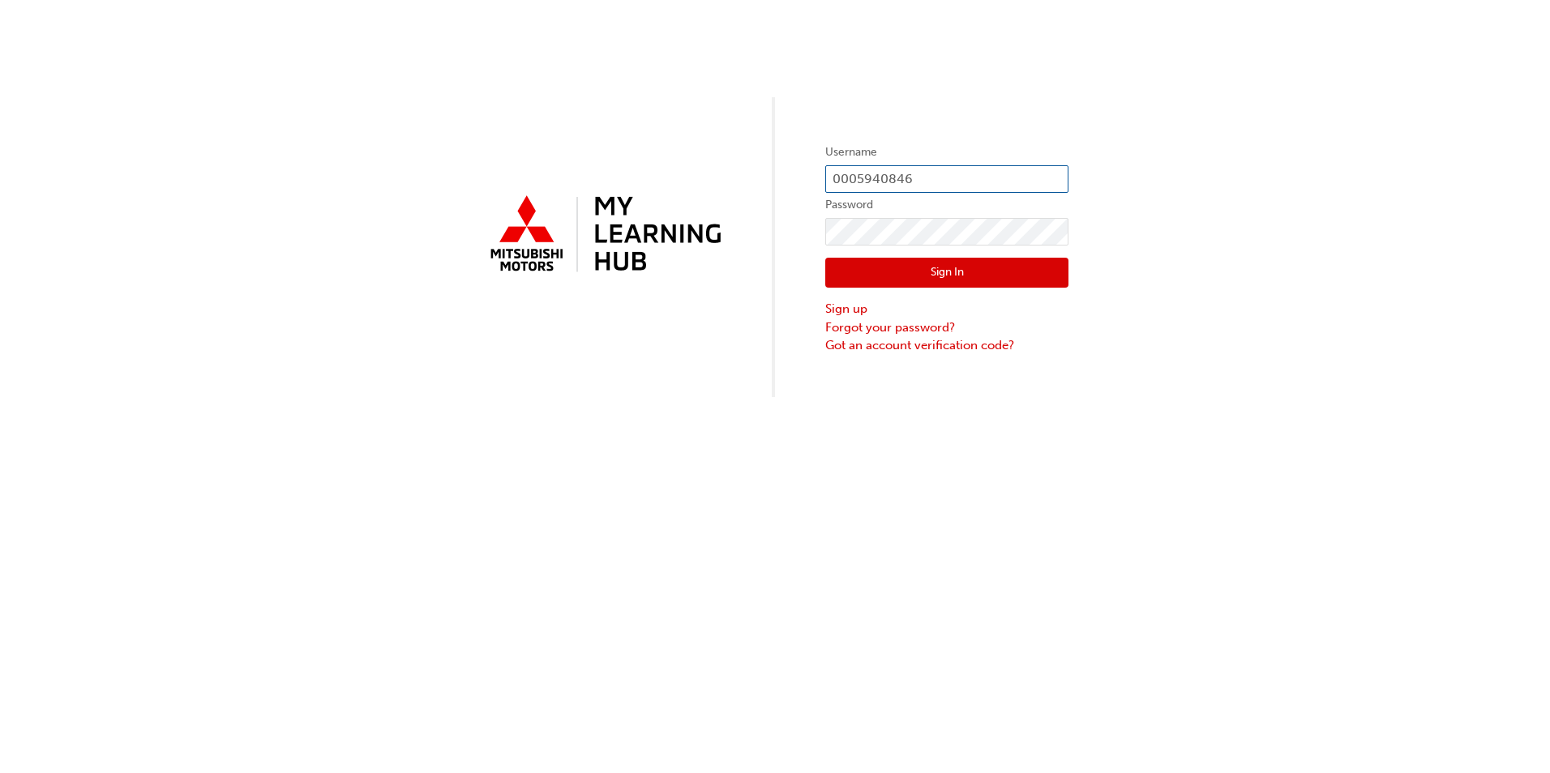 This screenshot has height=773, width=1550. What do you see at coordinates (947, 179) in the screenshot?
I see `input: Username` at bounding box center [947, 179].